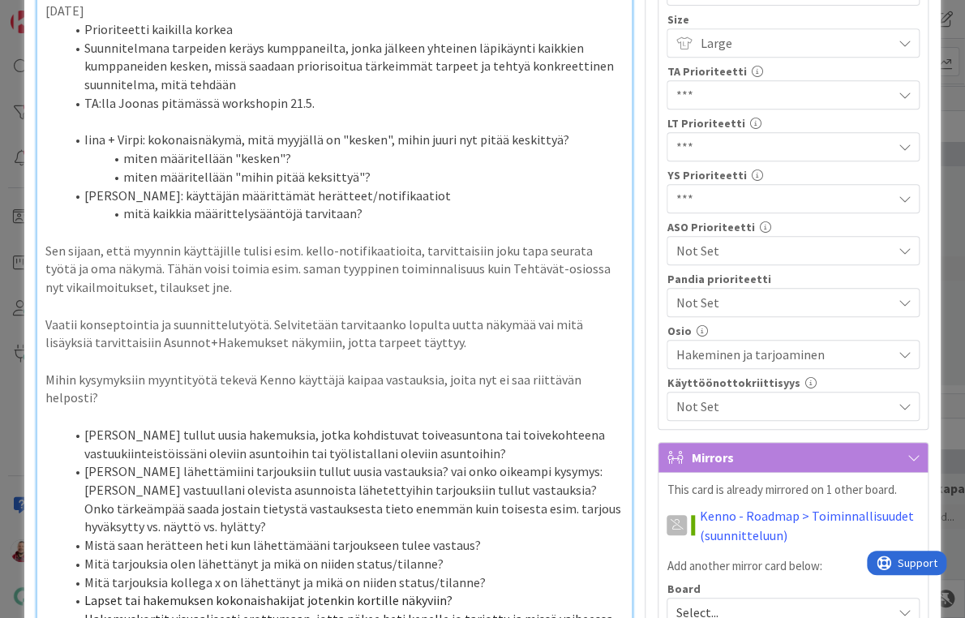  Describe the element at coordinates (793, 331) in the screenshot. I see `div: Osio` at that location.